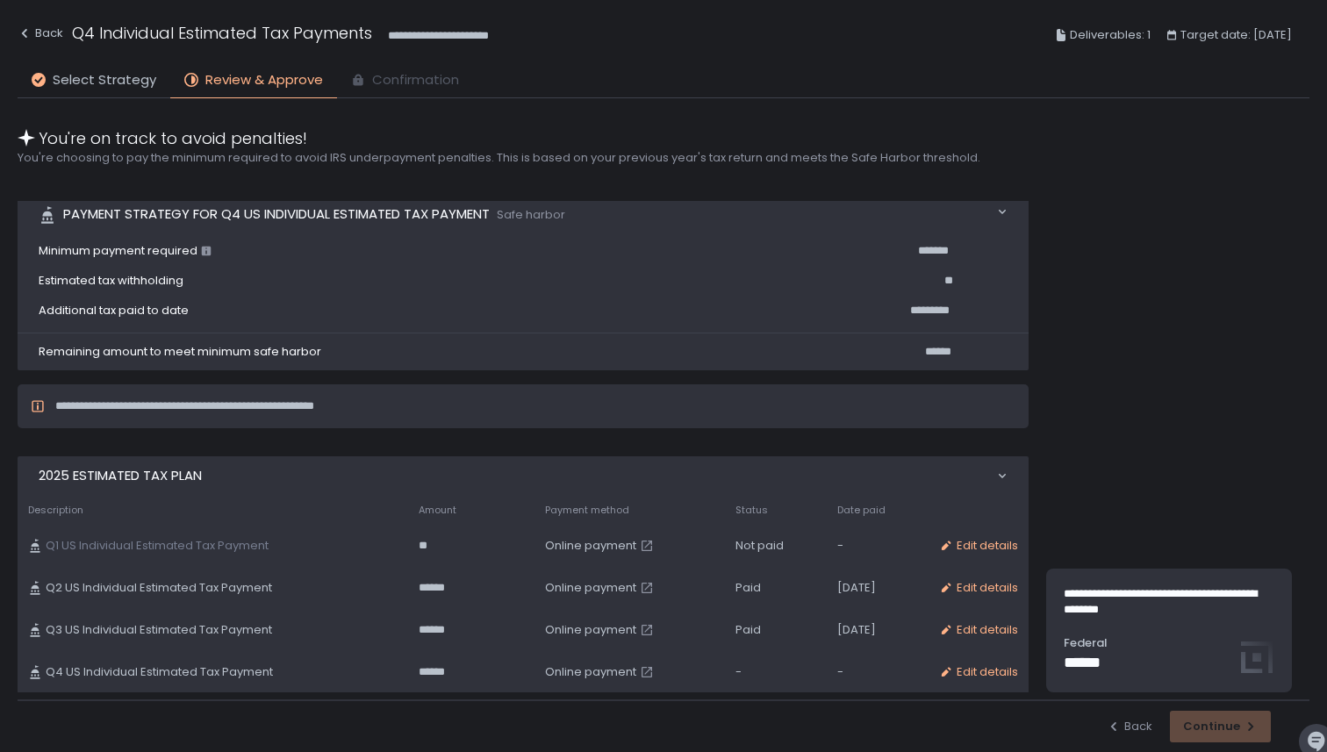 The width and height of the screenshot is (1327, 752). I want to click on span: Date paid, so click(861, 510).